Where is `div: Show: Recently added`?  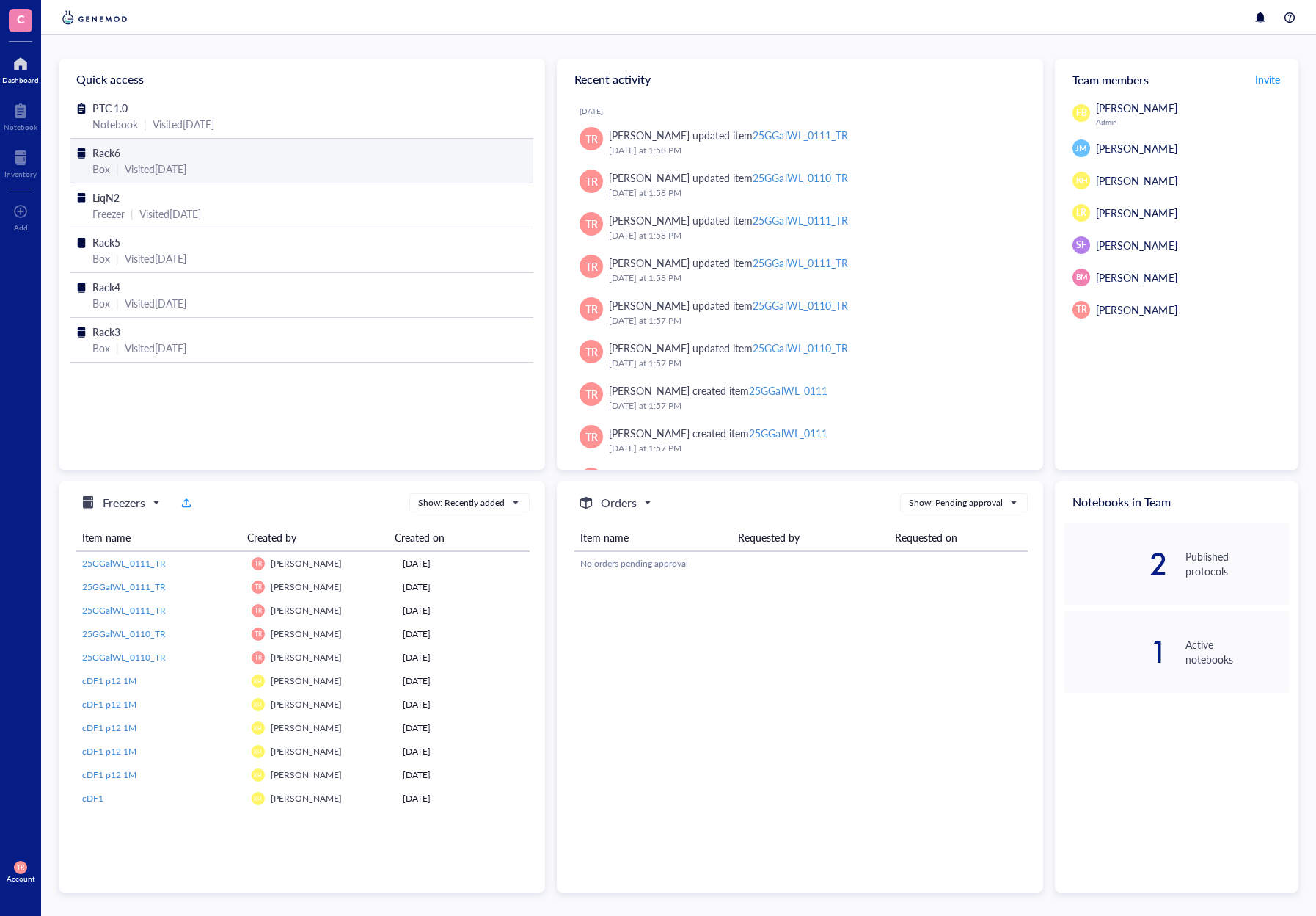 div: Show: Recently added is located at coordinates (461, 502).